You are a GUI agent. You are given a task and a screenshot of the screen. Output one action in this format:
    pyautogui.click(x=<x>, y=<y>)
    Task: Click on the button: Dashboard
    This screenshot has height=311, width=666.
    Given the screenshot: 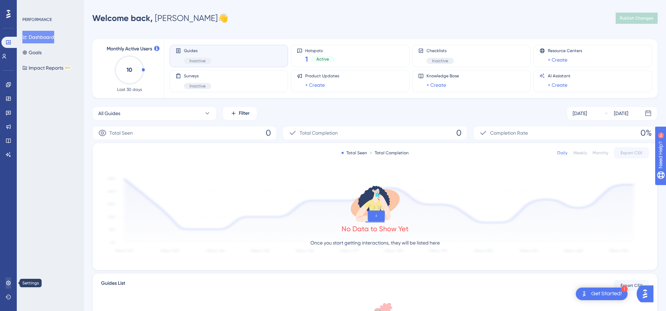 What is the action you would take?
    pyautogui.click(x=38, y=37)
    